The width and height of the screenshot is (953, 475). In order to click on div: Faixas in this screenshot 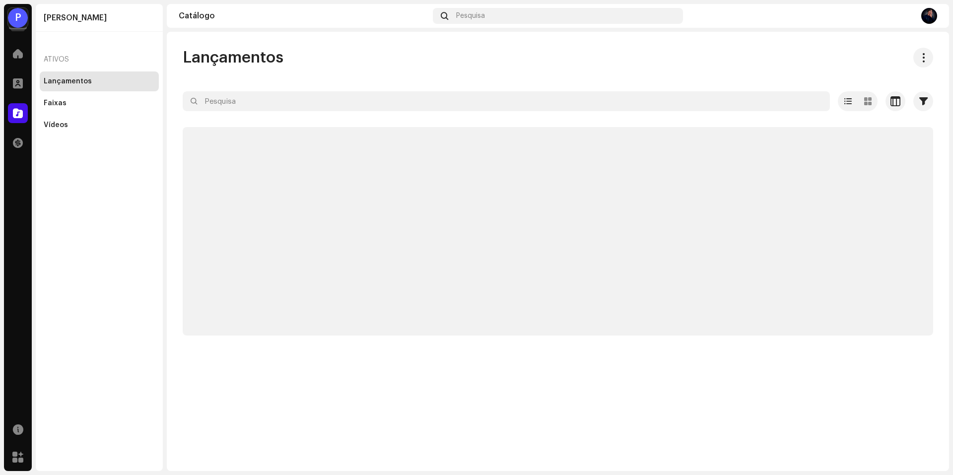, I will do `click(55, 103)`.